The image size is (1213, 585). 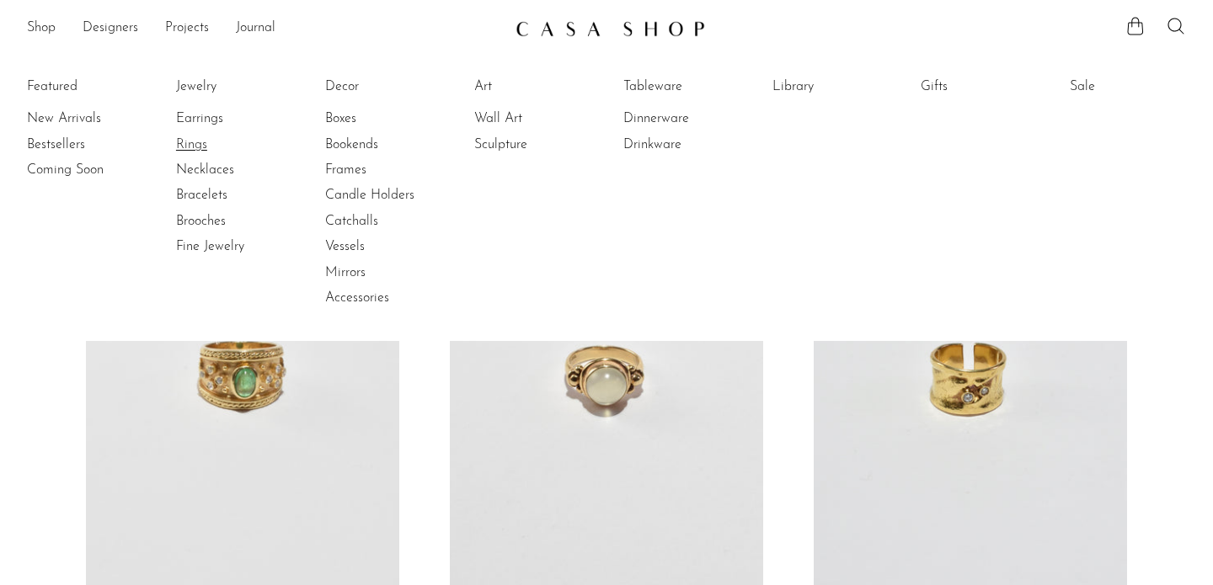 I want to click on nav: Desktop navigation, so click(x=264, y=29).